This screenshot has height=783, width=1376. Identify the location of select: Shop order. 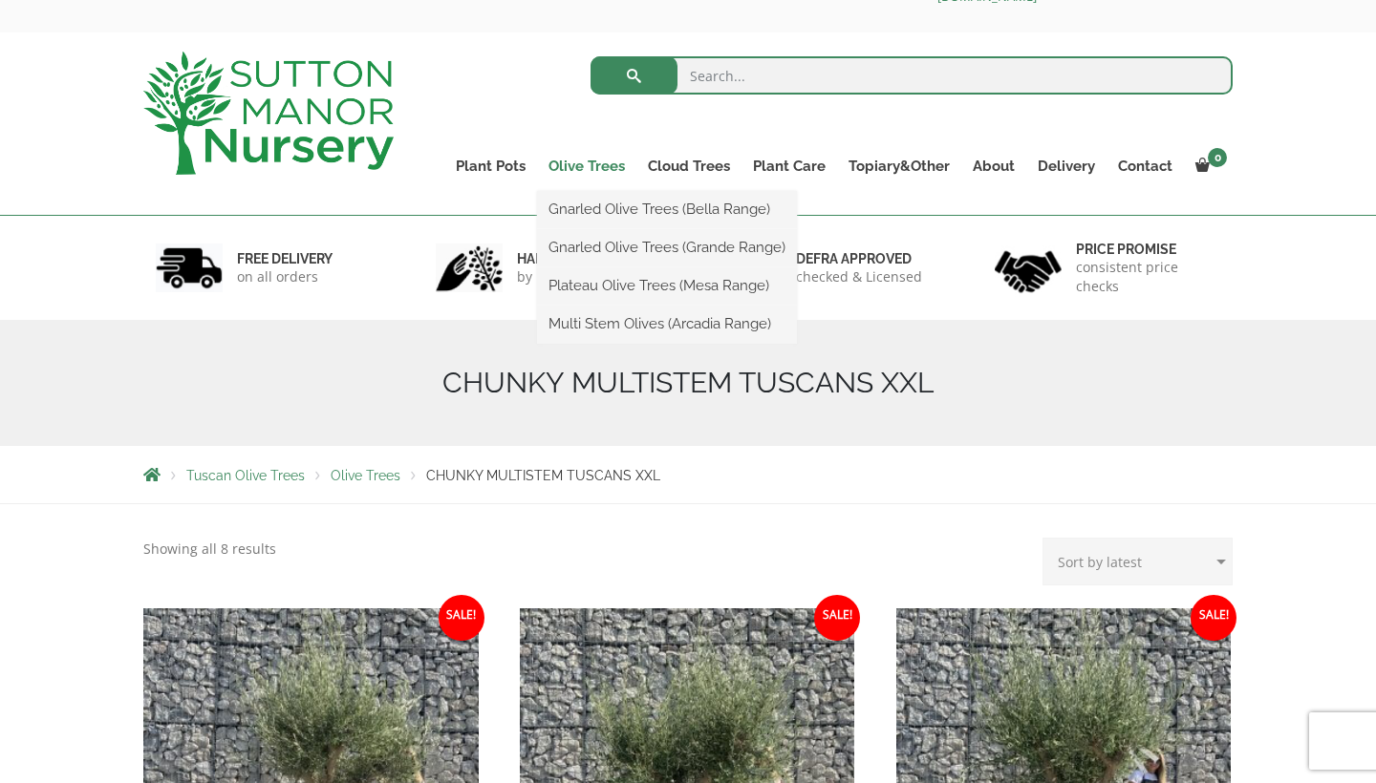
(1137, 562).